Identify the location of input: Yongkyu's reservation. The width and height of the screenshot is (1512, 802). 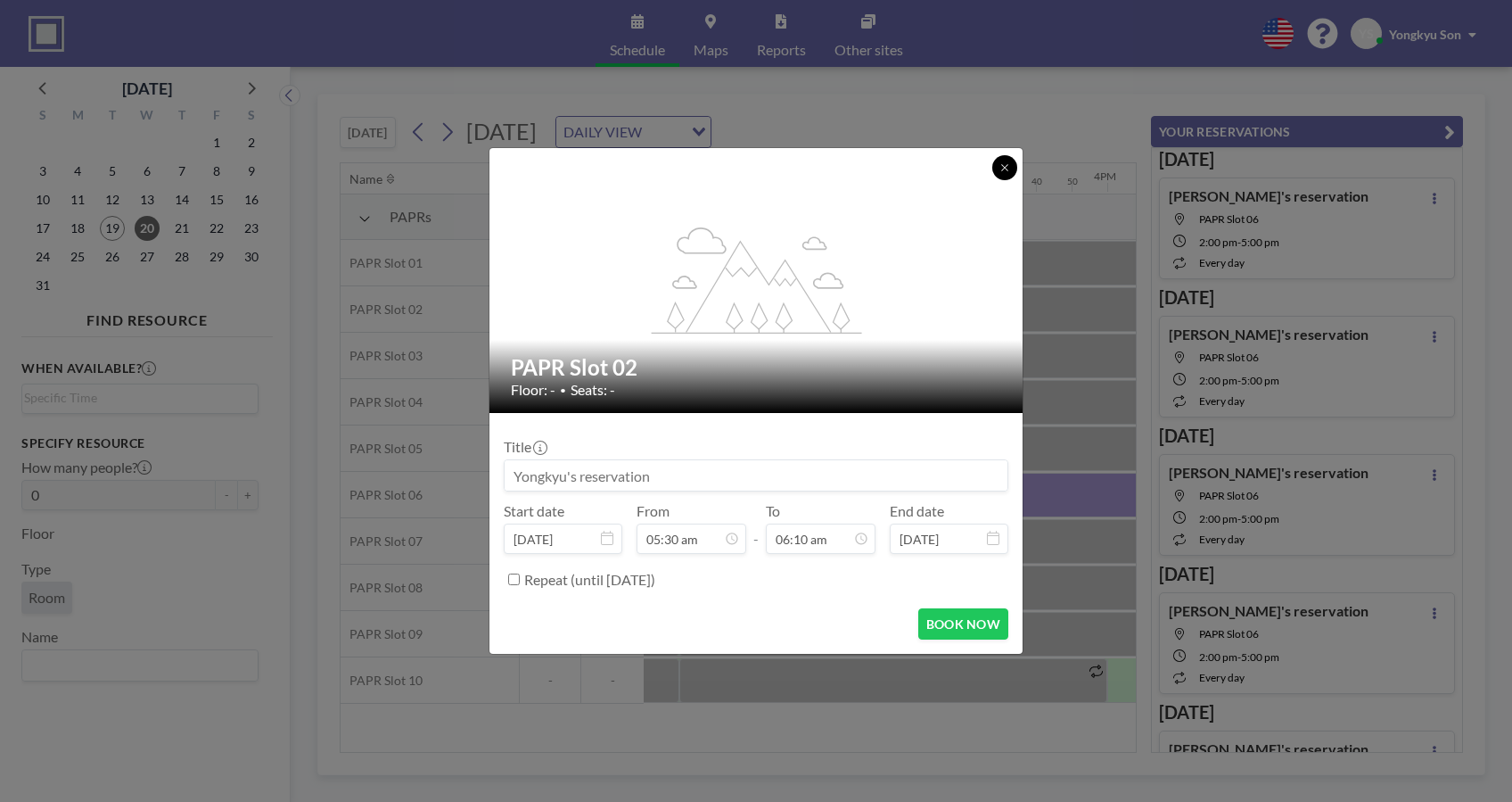
(756, 476).